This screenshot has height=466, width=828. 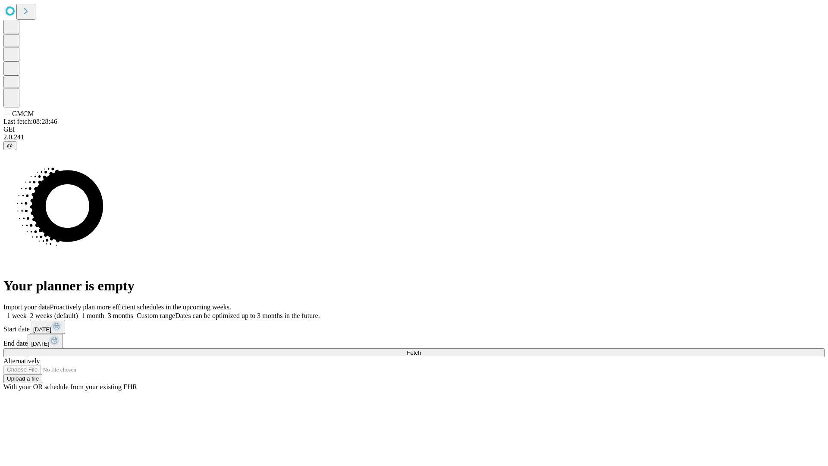 What do you see at coordinates (22, 361) in the screenshot?
I see `span: Alternatively` at bounding box center [22, 361].